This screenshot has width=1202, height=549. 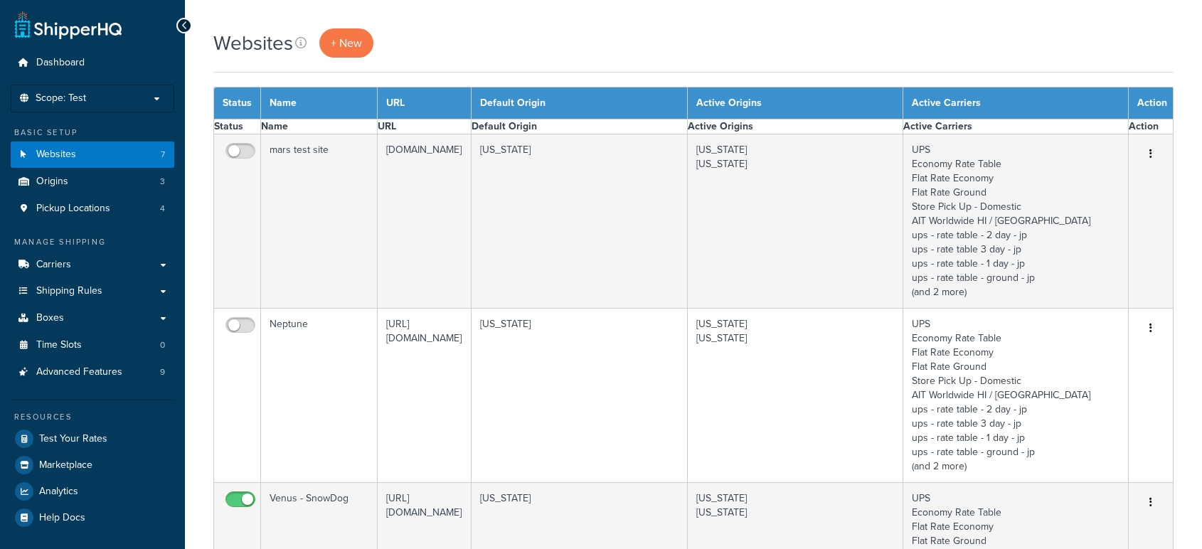 I want to click on span: Dashboard, so click(x=60, y=63).